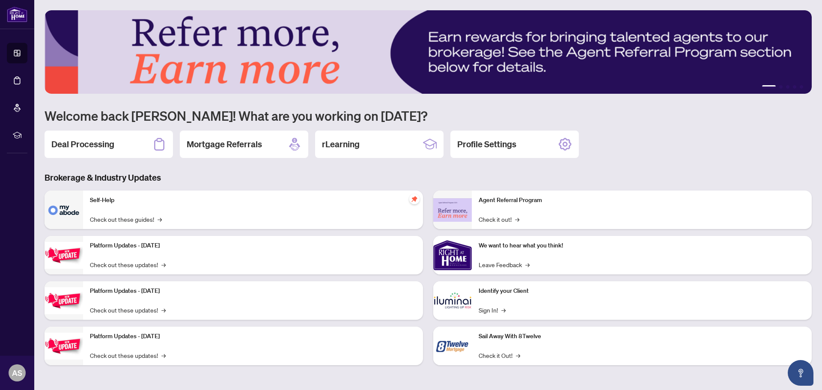 This screenshot has height=390, width=822. I want to click on img: Identify your Client, so click(453, 301).